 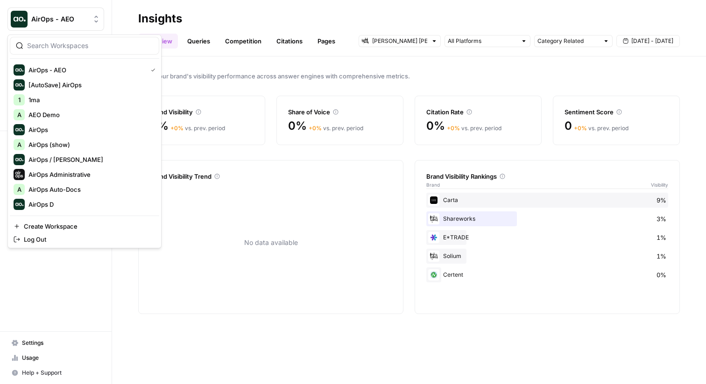 I want to click on span: 1ma, so click(x=90, y=100).